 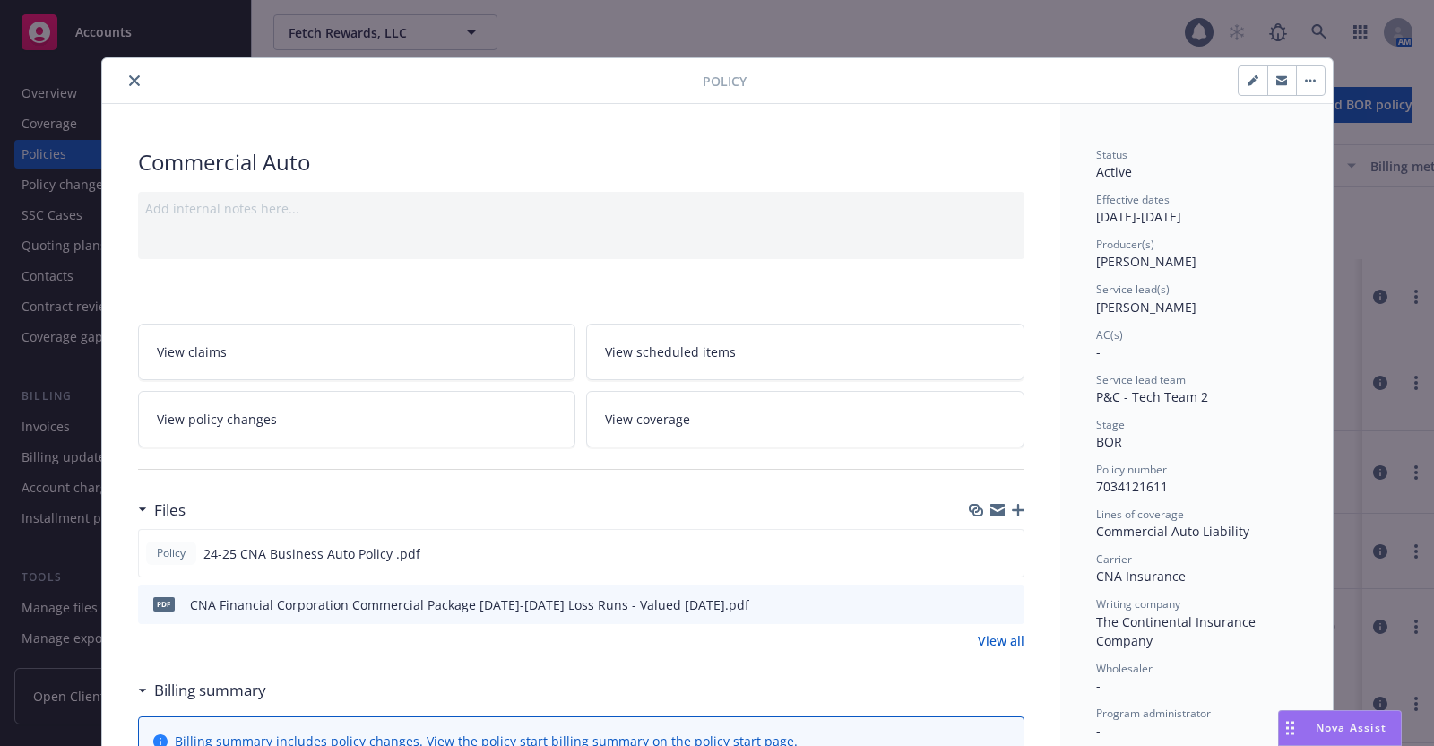 What do you see at coordinates (1290, 728) in the screenshot?
I see `div: Drag to move` at bounding box center [1290, 728].